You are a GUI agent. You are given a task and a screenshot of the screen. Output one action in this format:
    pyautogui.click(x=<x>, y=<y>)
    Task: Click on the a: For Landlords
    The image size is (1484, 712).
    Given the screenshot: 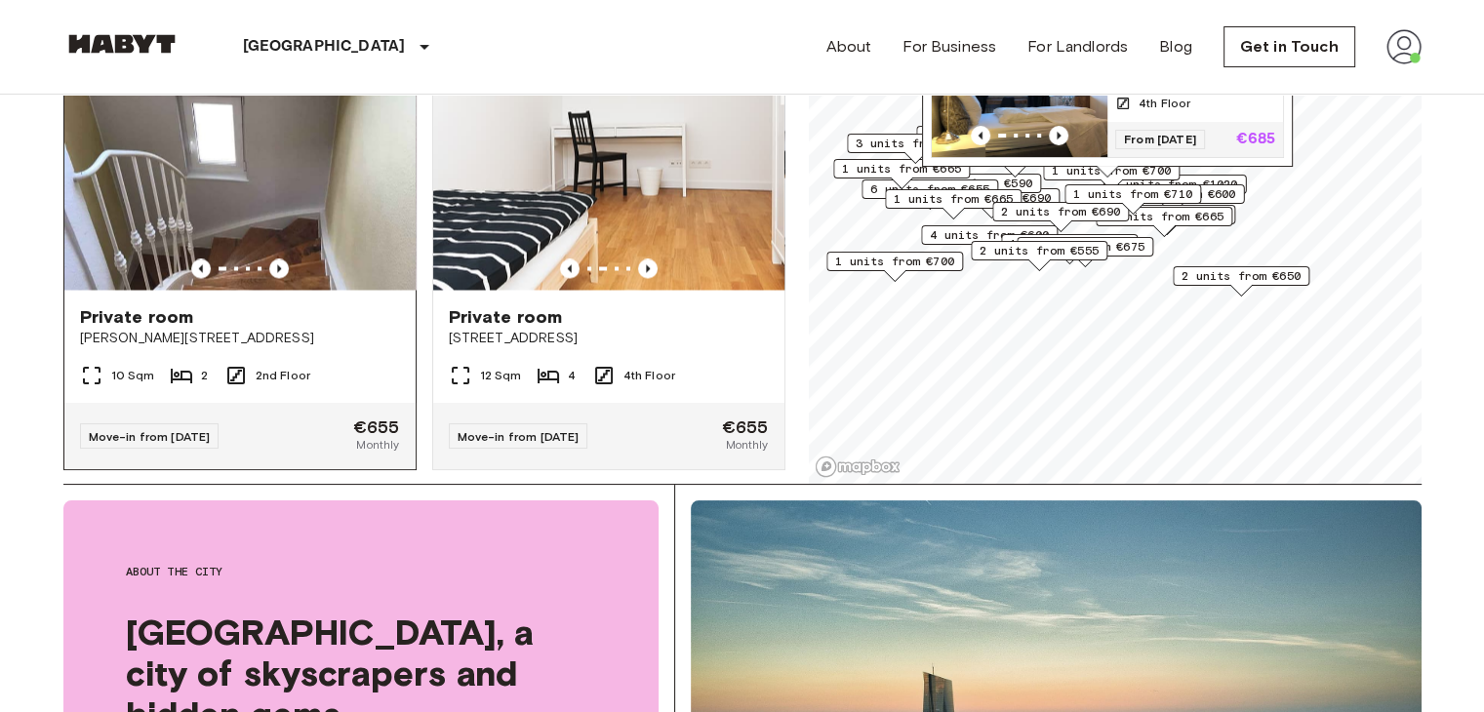 What is the action you would take?
    pyautogui.click(x=1077, y=47)
    